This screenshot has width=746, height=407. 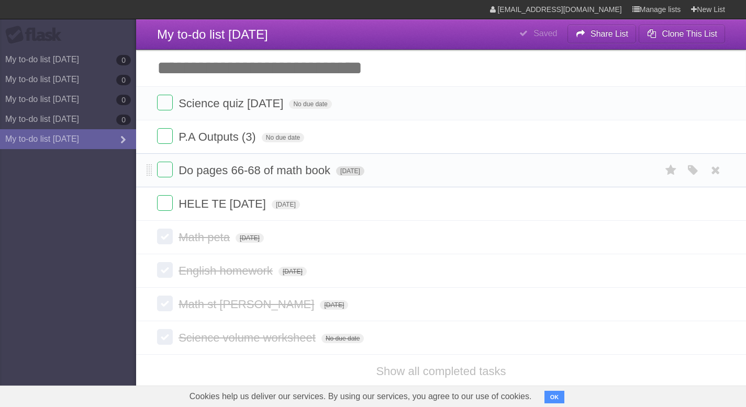 What do you see at coordinates (689, 33) in the screenshot?
I see `b: Clone This List` at bounding box center [689, 33].